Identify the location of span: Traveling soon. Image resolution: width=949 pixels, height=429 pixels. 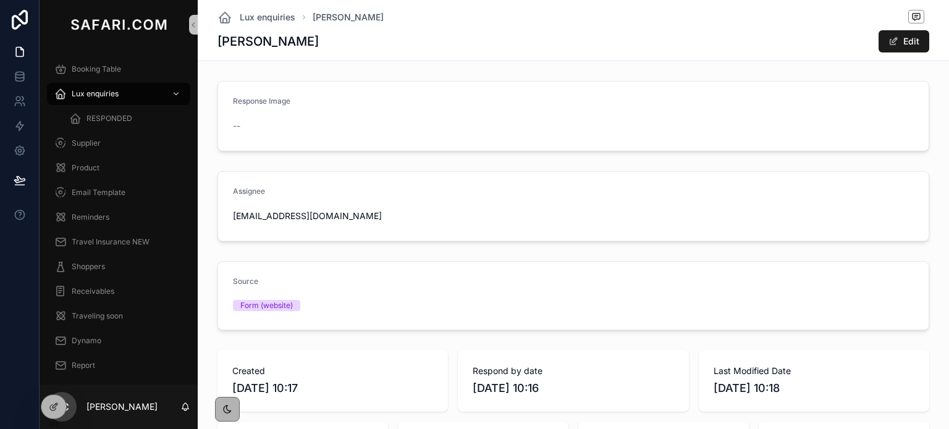
(97, 316).